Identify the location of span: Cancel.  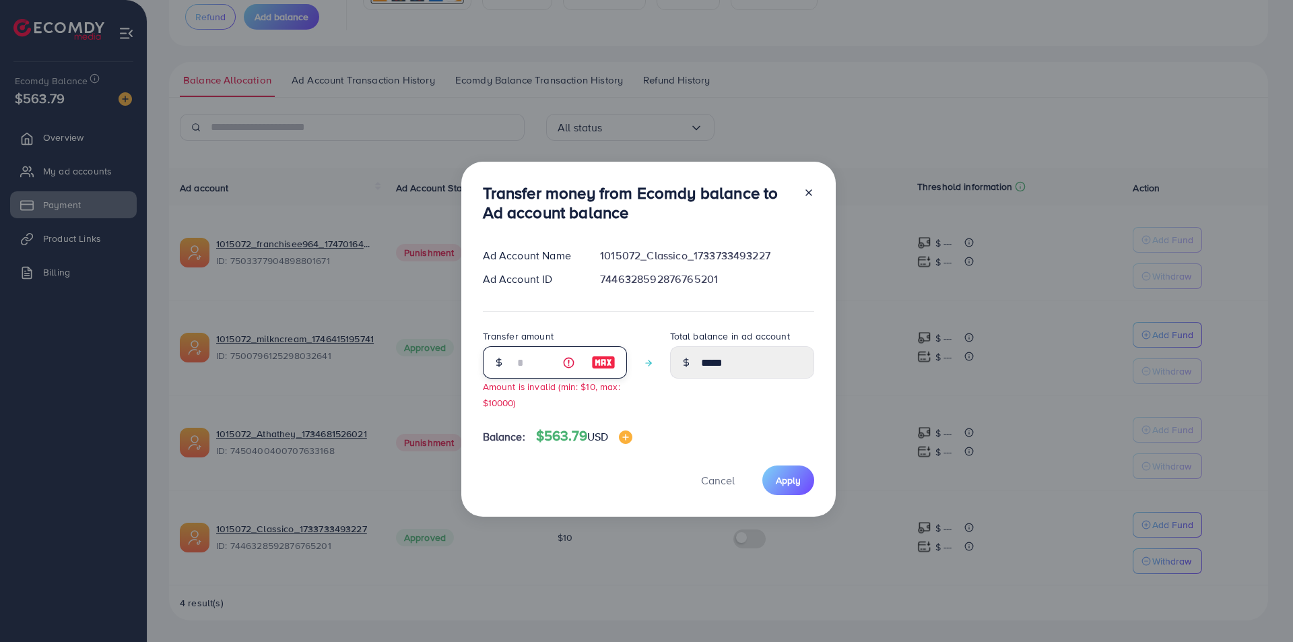
(718, 480).